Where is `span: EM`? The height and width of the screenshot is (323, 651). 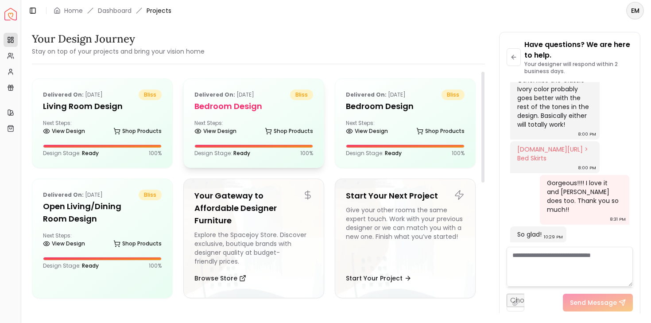
span: EM is located at coordinates (635, 11).